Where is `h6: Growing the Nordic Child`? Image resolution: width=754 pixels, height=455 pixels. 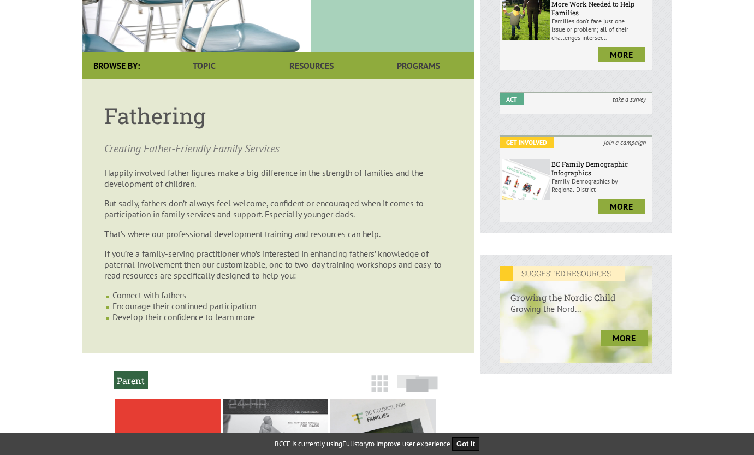
h6: Growing the Nordic Child is located at coordinates (576, 291).